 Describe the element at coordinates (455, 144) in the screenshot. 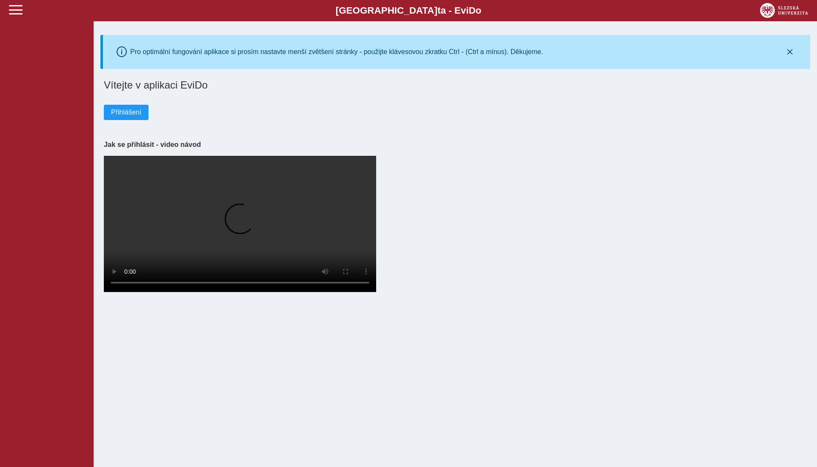

I see `h3: Jak se přihlásit - video návod` at that location.